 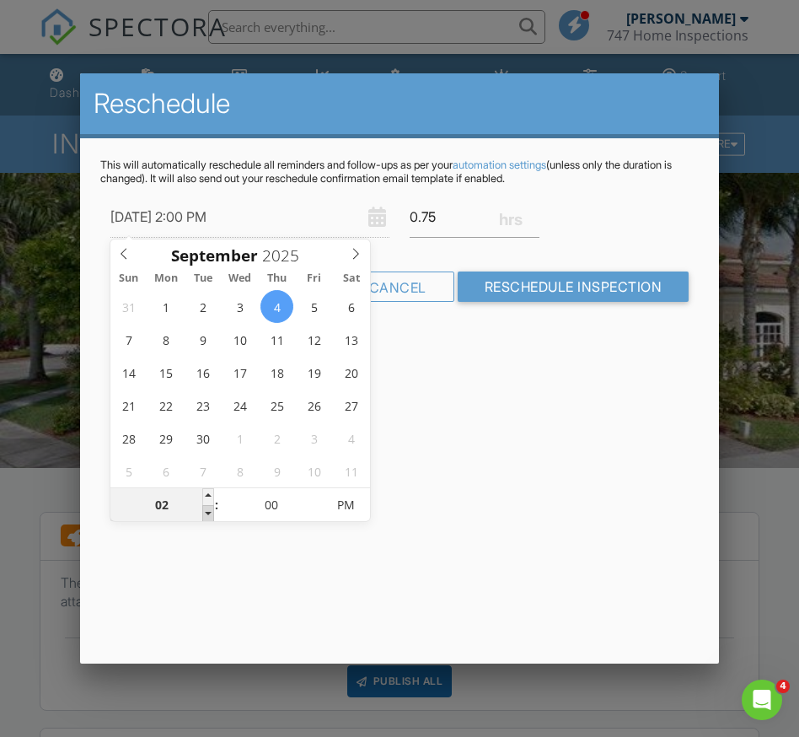 What do you see at coordinates (128, 405) in the screenshot?
I see `span: September 21, 2025` at bounding box center [128, 405].